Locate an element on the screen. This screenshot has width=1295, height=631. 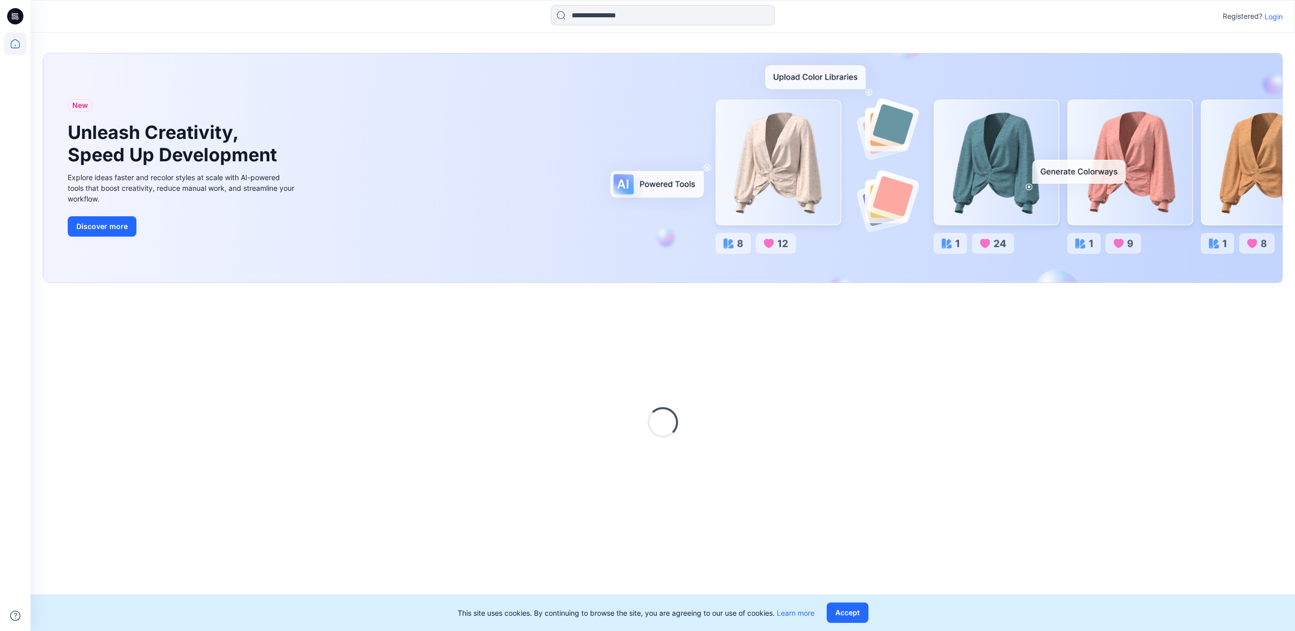
p: Login is located at coordinates (1274, 16).